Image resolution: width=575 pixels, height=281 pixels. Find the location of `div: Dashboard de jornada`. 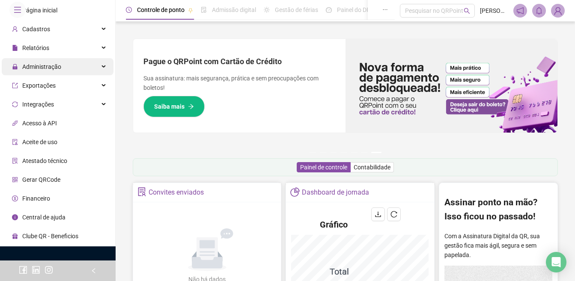

div: Dashboard de jornada is located at coordinates (335, 193).